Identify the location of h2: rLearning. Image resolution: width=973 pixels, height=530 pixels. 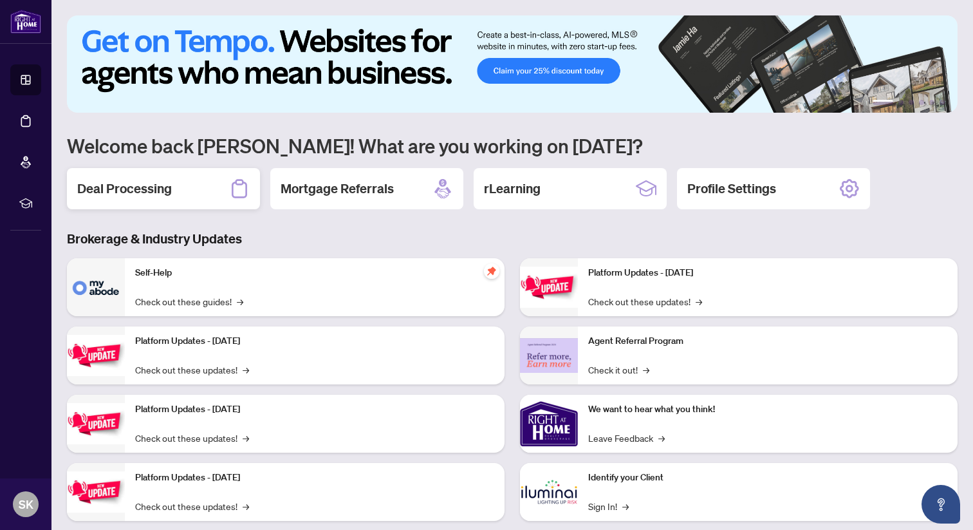
(512, 189).